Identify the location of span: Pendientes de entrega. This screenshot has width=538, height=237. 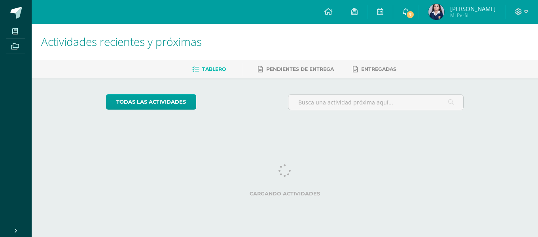
(300, 69).